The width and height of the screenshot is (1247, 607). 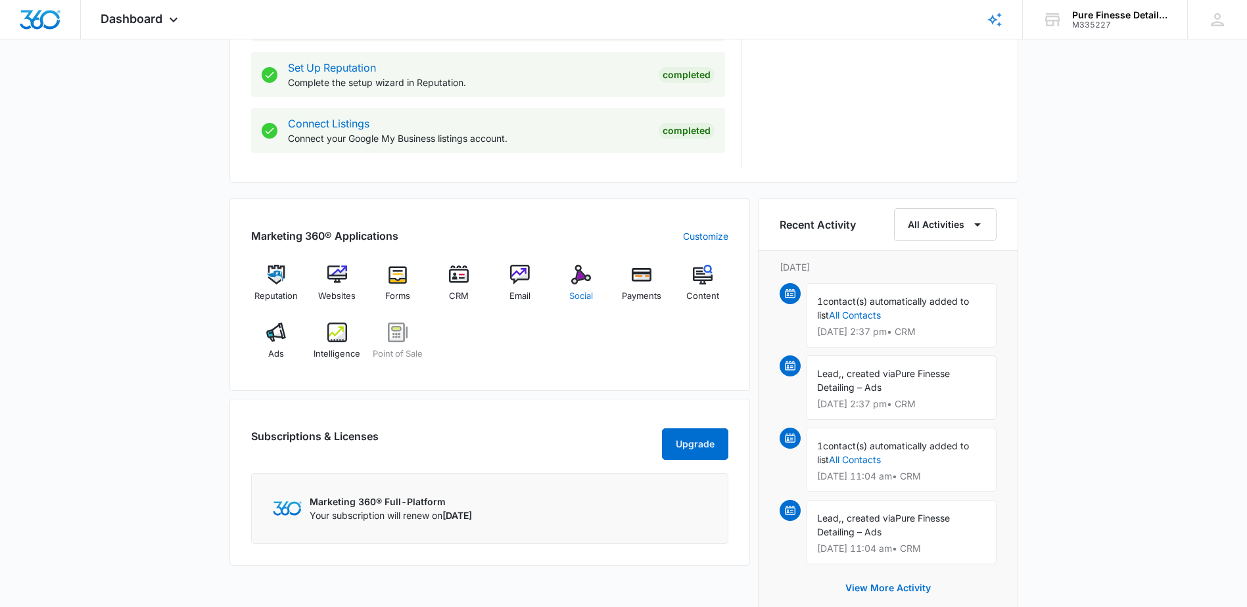 I want to click on h2: Marketing 360® Applications, so click(x=325, y=236).